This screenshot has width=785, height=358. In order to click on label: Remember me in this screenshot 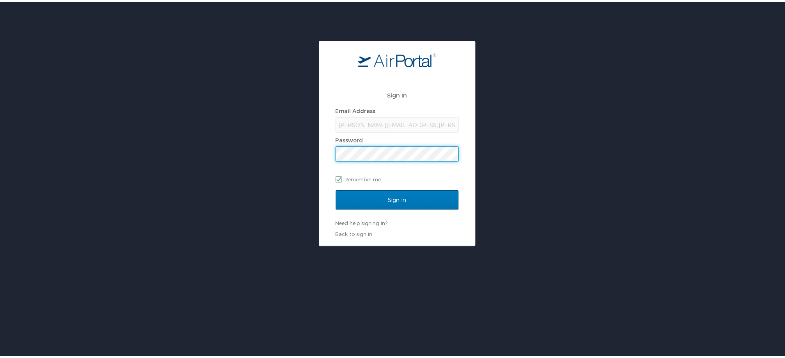, I will do `click(397, 177)`.